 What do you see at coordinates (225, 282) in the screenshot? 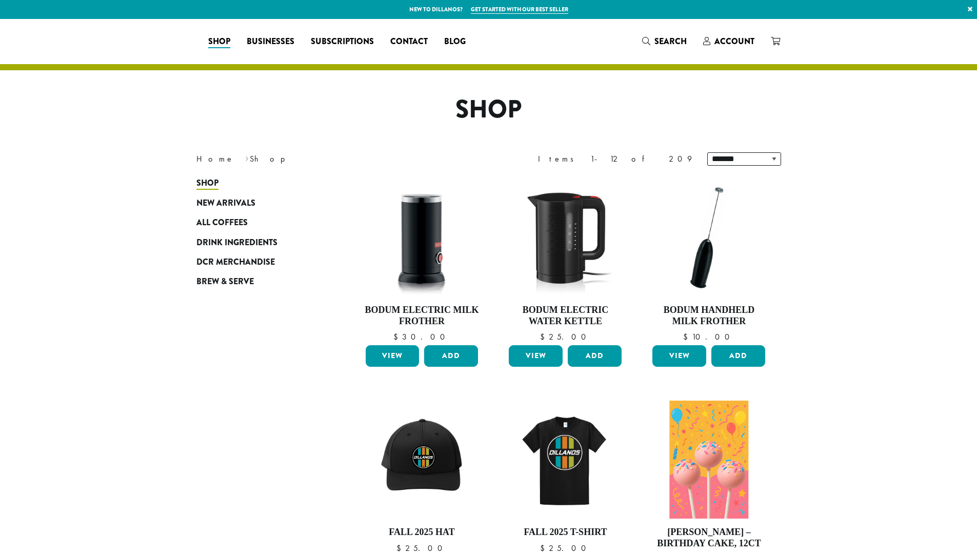
I see `span: Brew & Serve` at bounding box center [225, 282].